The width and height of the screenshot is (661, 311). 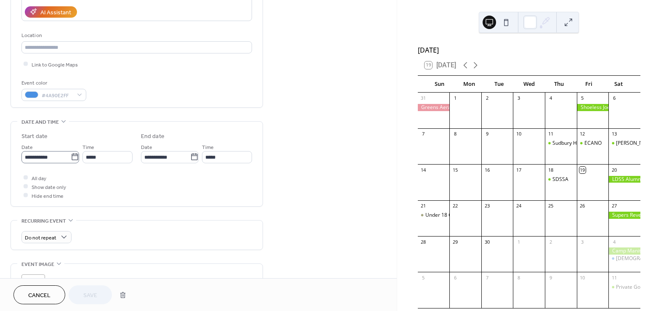 I want to click on div: Start date, so click(x=35, y=136).